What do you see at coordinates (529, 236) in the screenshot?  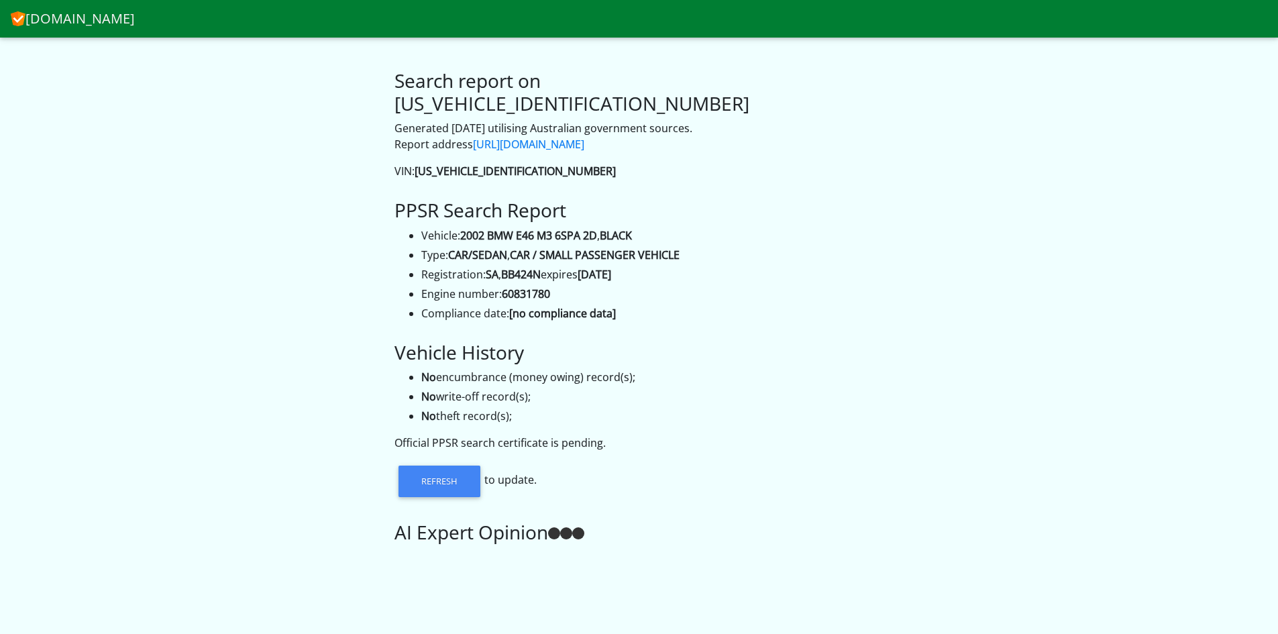 I see `strong: 2002 BMW E46 M3 6SPA 2D` at bounding box center [529, 236].